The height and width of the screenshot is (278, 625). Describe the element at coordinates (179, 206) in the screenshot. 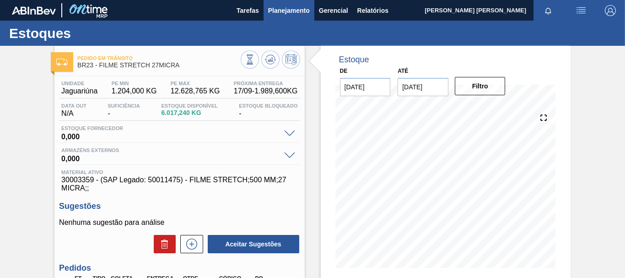

I see `h3: Sugestões` at that location.